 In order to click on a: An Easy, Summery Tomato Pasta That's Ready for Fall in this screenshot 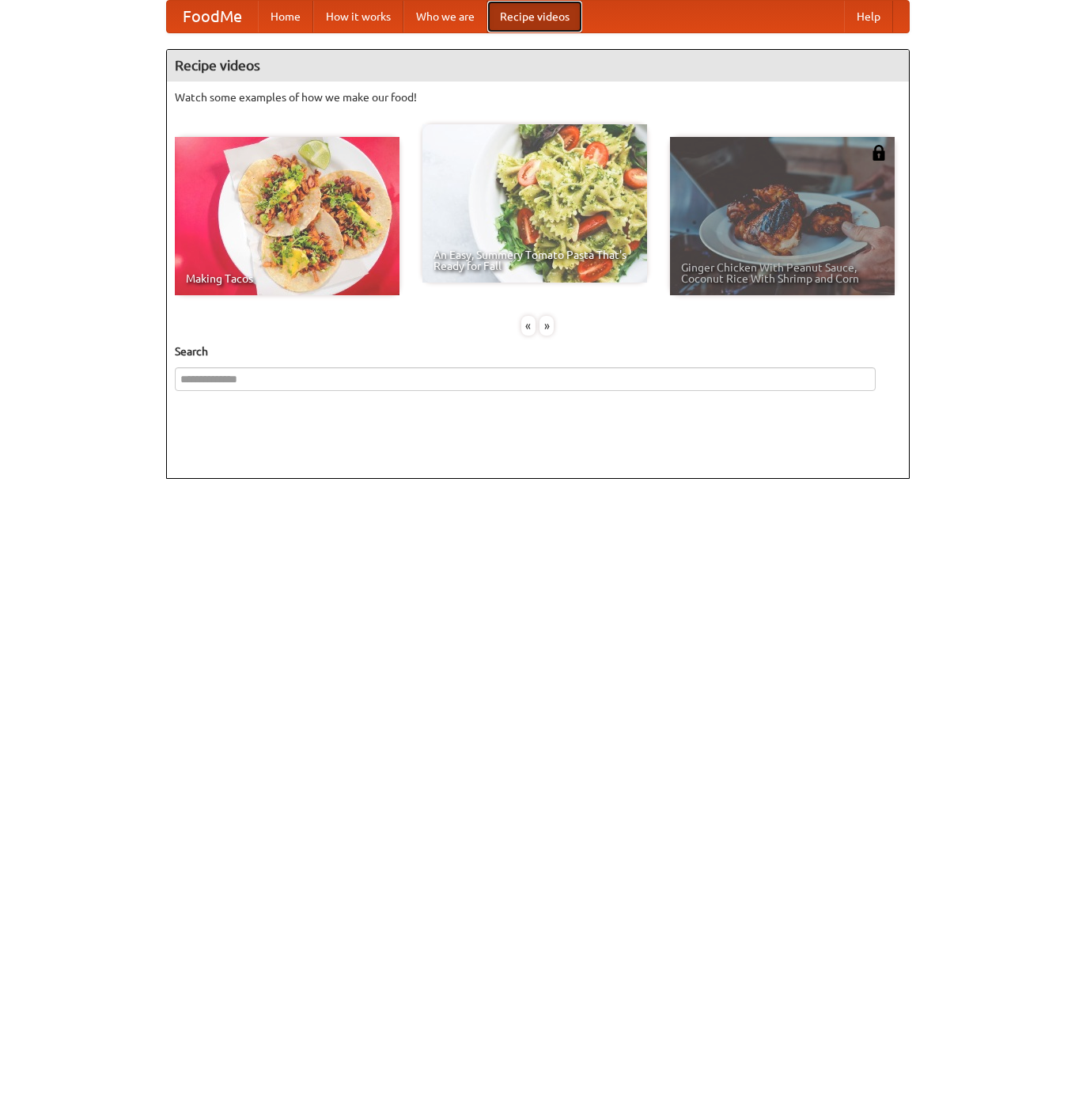, I will do `click(535, 204)`.